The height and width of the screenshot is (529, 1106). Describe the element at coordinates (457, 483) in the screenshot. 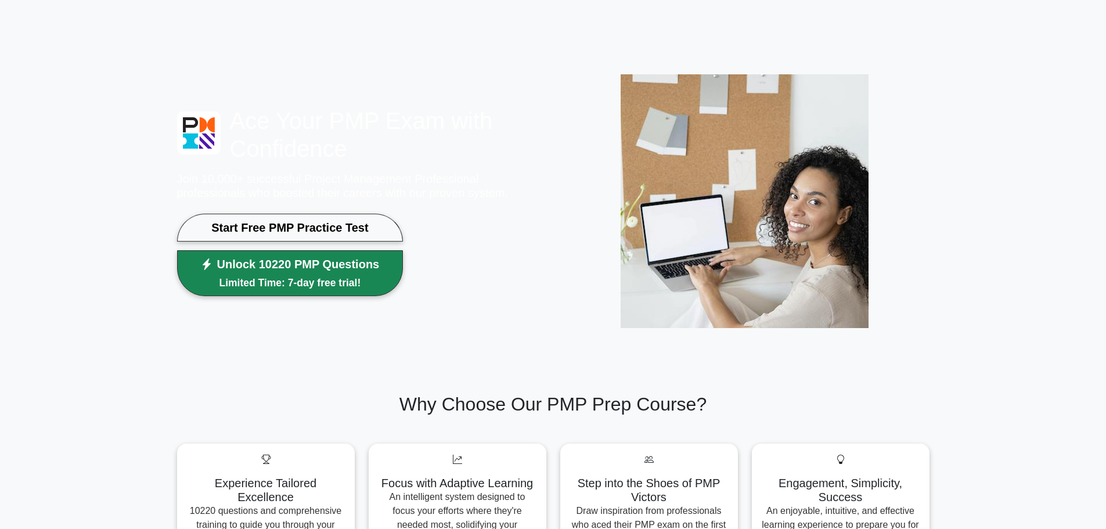

I see `h5: Focus with Adaptive Learning` at that location.